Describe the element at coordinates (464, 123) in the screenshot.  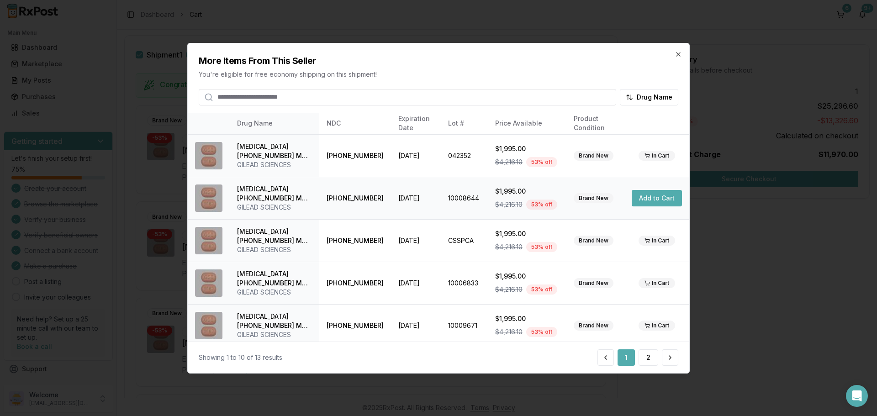
I see `th: Lot #` at that location.